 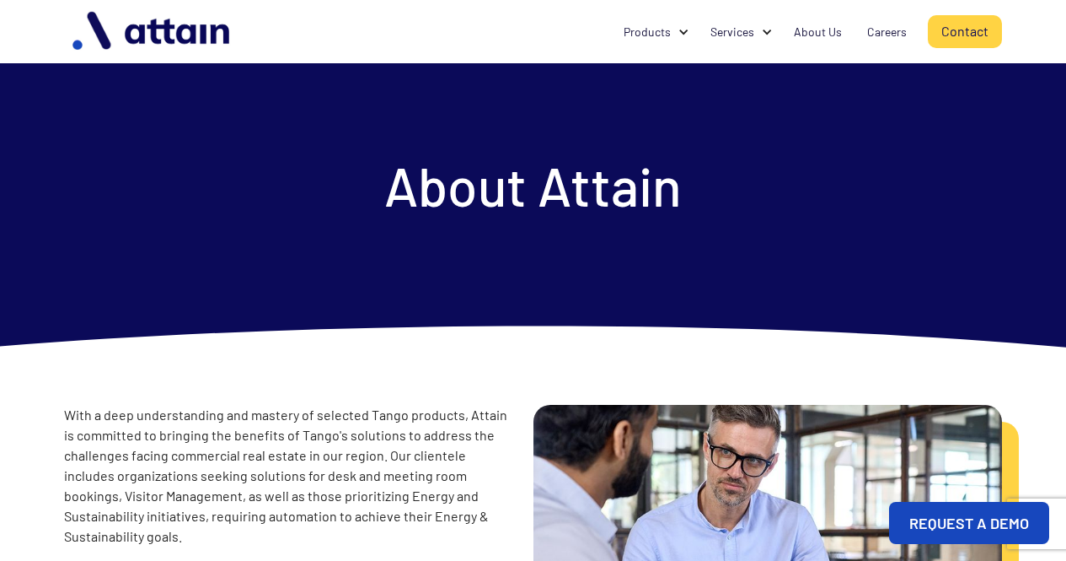 What do you see at coordinates (153, 31) in the screenshot?
I see `img: logo` at bounding box center [153, 31].